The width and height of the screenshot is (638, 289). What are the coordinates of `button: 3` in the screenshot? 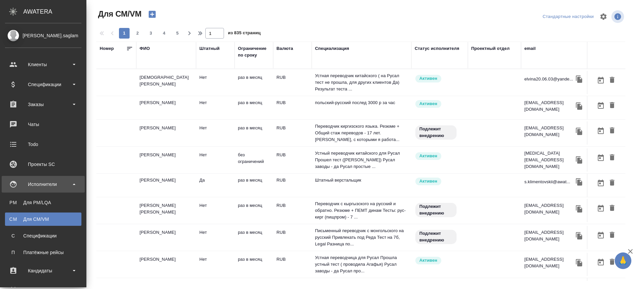 It's located at (151, 33).